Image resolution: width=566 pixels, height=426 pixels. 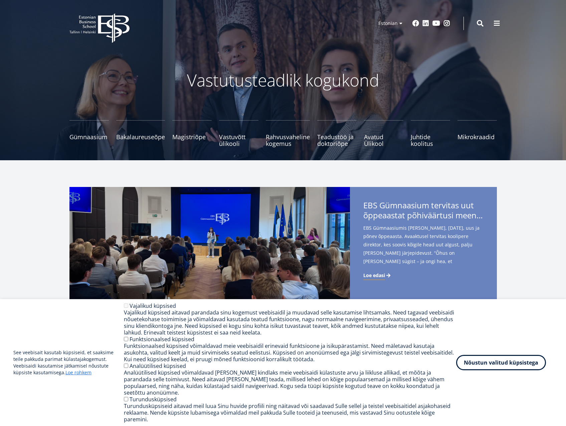 I want to click on a: Juhtide koolitus, so click(x=430, y=133).